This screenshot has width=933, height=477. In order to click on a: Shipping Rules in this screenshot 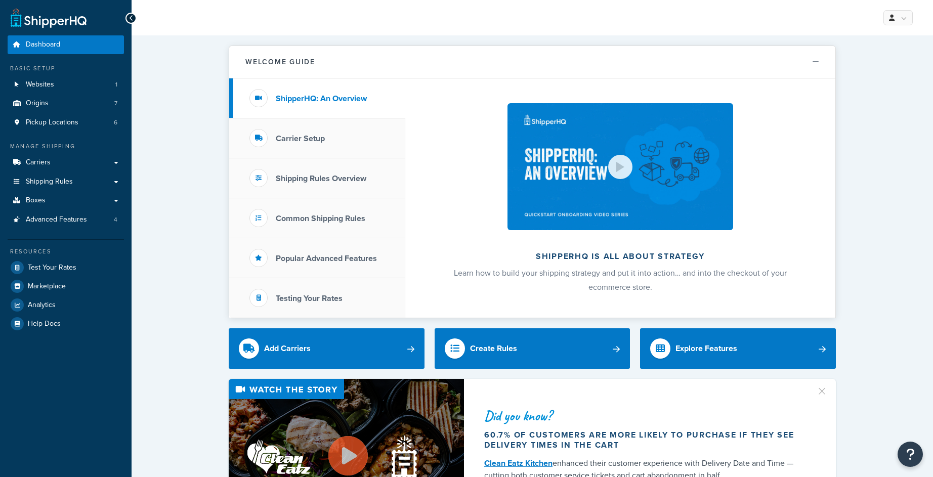, I will do `click(66, 182)`.